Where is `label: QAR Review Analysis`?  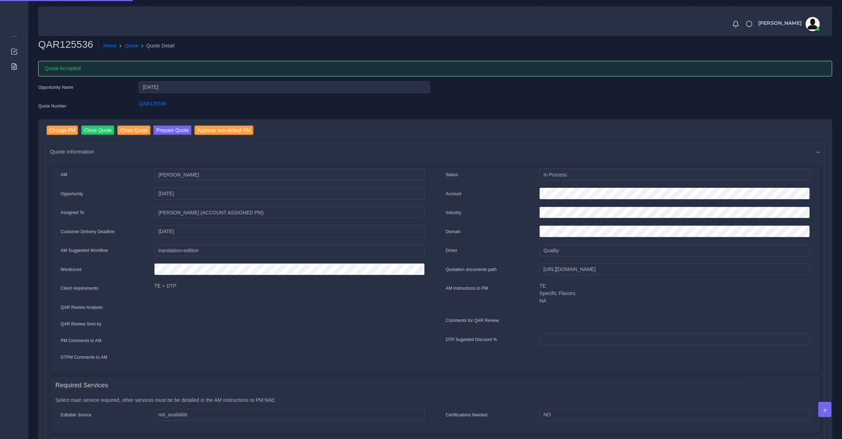 label: QAR Review Analysis is located at coordinates (82, 307).